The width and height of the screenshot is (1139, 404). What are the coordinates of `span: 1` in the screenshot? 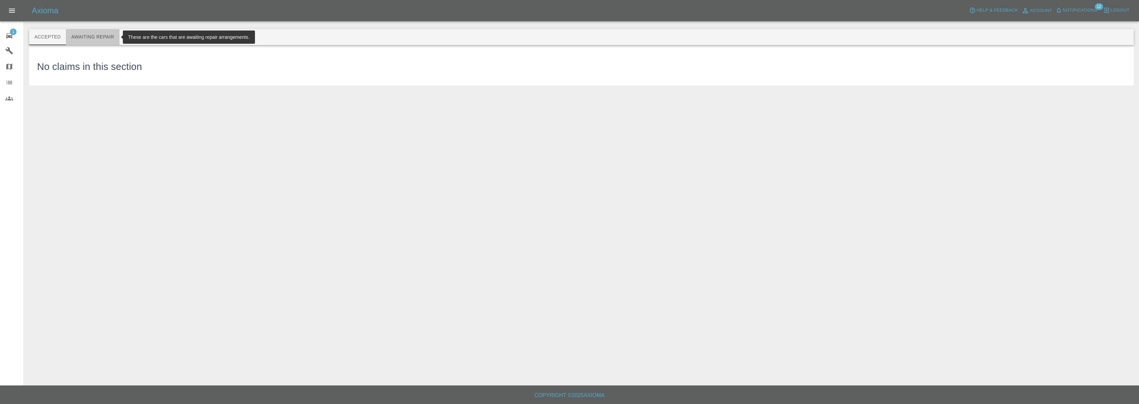 It's located at (13, 32).